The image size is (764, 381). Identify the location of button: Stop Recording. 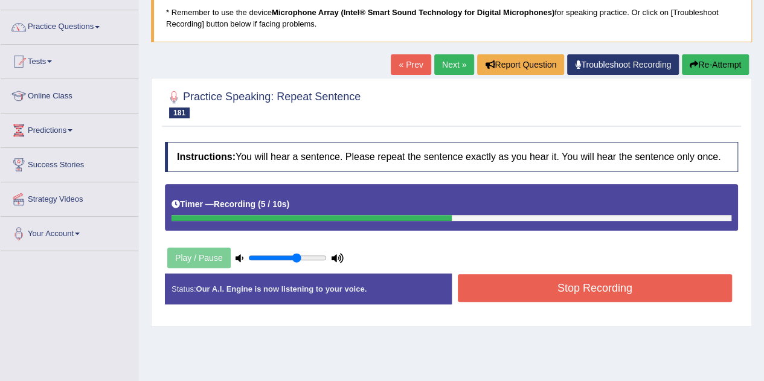
(595, 288).